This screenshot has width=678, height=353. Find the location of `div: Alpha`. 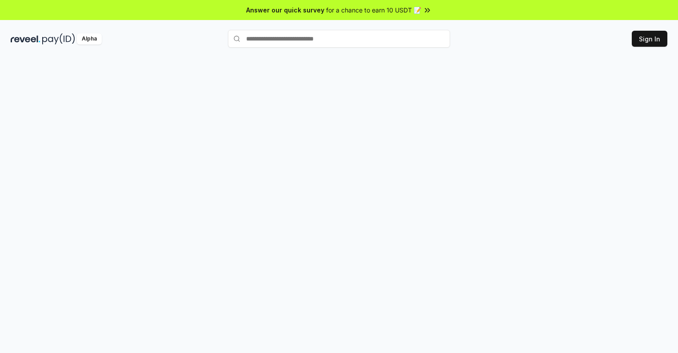

div: Alpha is located at coordinates (89, 39).